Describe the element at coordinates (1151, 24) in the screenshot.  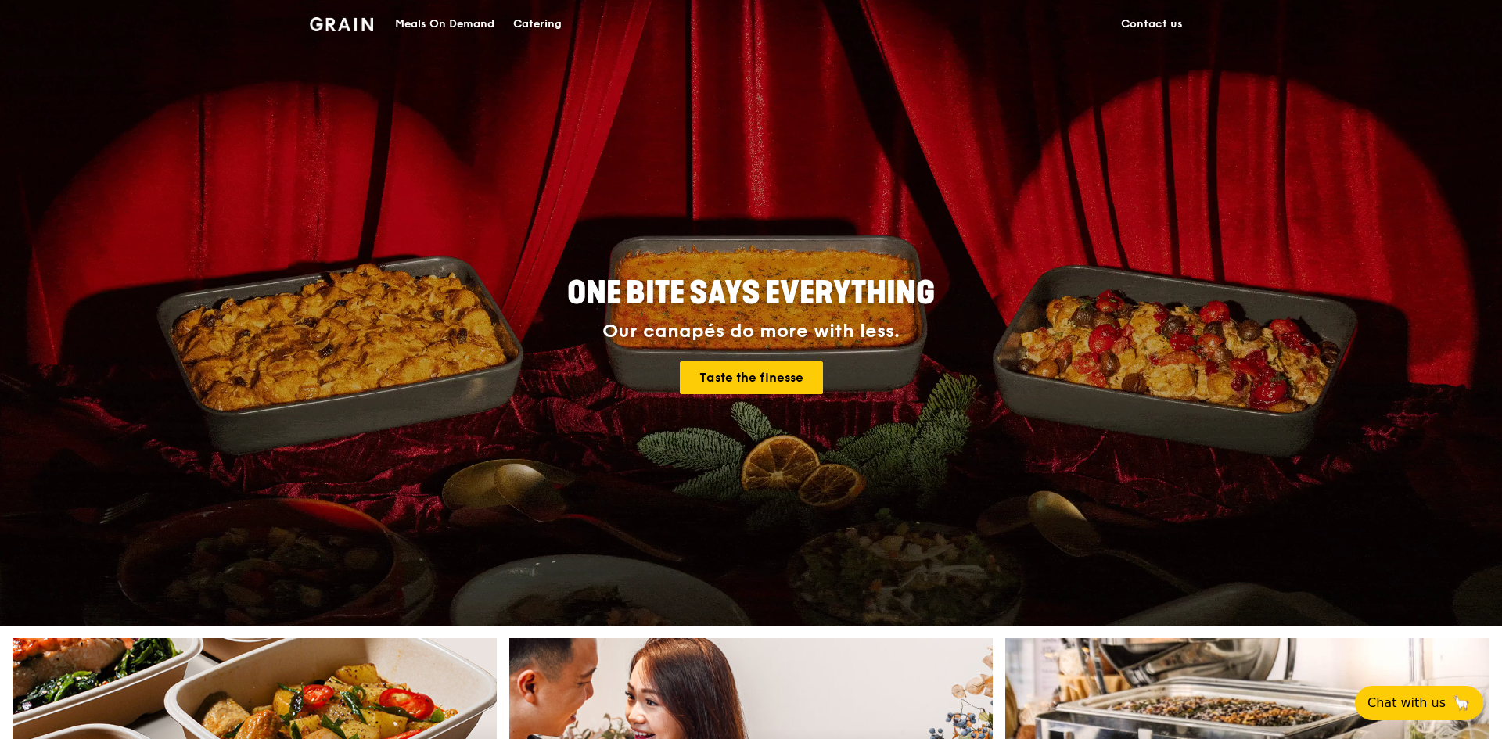
I see `a: Contact us` at that location.